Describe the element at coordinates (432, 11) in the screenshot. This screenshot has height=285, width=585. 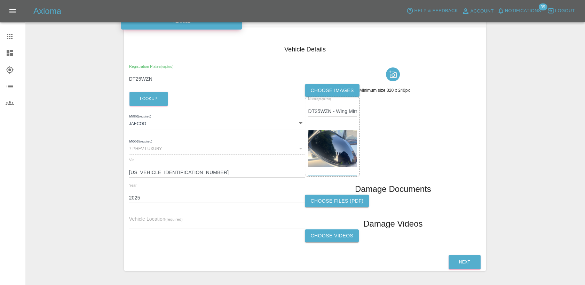
I see `button: Help & Feedback` at that location.